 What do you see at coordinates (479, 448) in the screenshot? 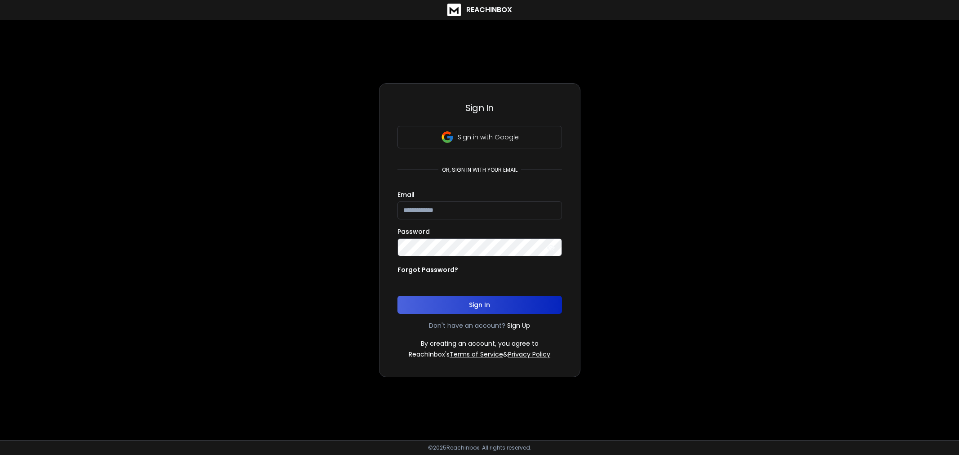
I see `p: © 2025 Reachinbox. All rights reserved.` at bounding box center [479, 448].